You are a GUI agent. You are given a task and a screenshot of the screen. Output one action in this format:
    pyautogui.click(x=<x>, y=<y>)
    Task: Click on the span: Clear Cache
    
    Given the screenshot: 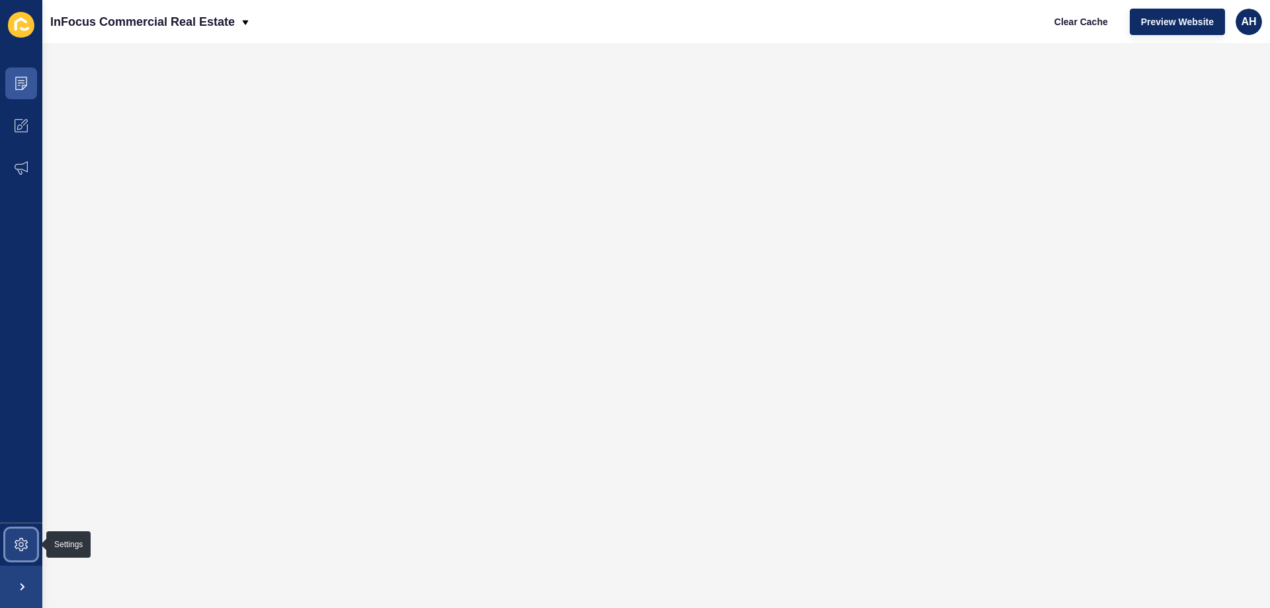 What is the action you would take?
    pyautogui.click(x=1081, y=22)
    